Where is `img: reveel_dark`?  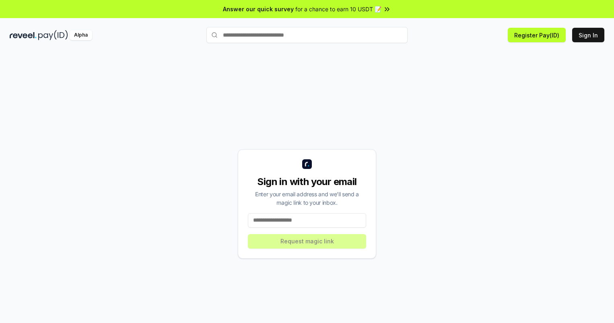 img: reveel_dark is located at coordinates (23, 35).